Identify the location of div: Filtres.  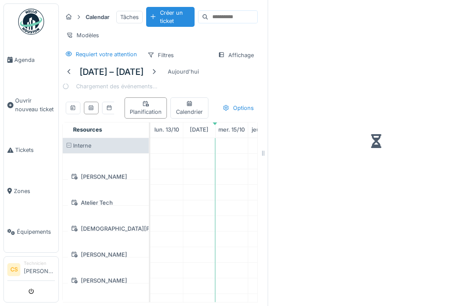
(161, 55).